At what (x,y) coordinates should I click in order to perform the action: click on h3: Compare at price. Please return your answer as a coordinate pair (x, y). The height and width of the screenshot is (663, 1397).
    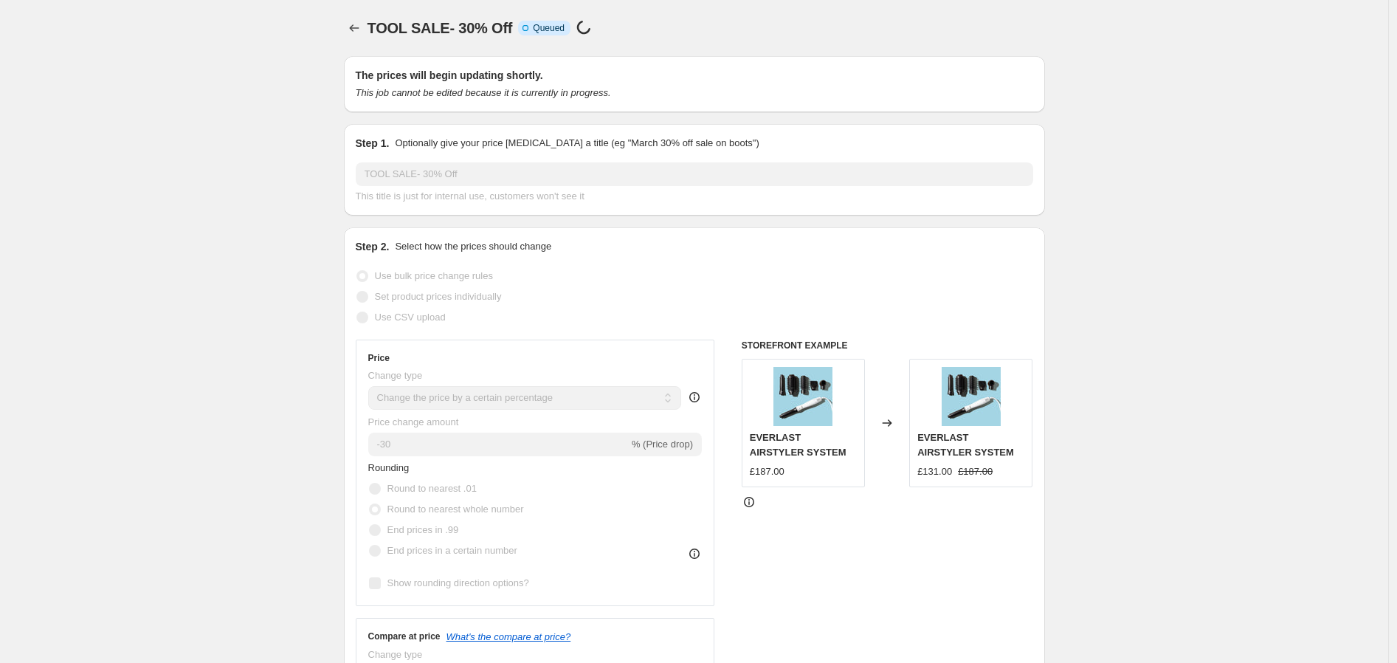
    Looking at the image, I should click on (404, 636).